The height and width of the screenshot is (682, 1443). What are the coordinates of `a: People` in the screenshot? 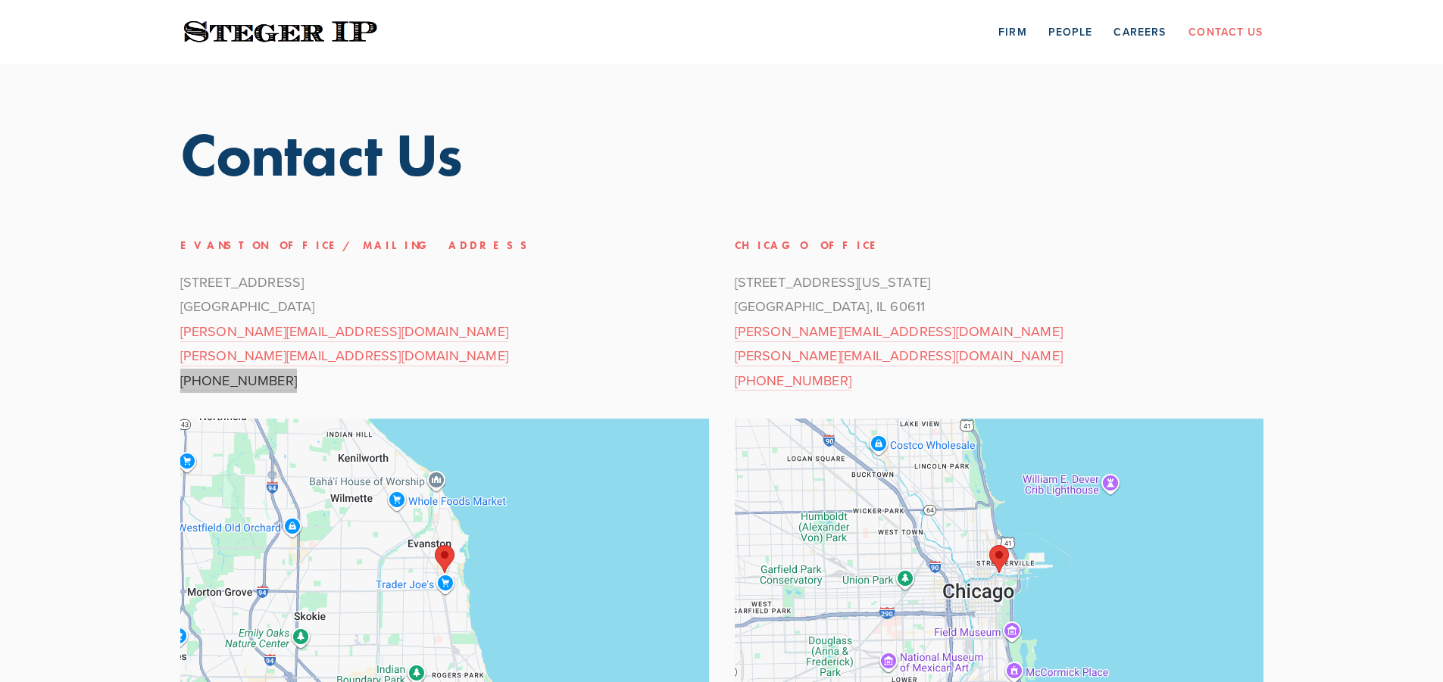 It's located at (1070, 31).